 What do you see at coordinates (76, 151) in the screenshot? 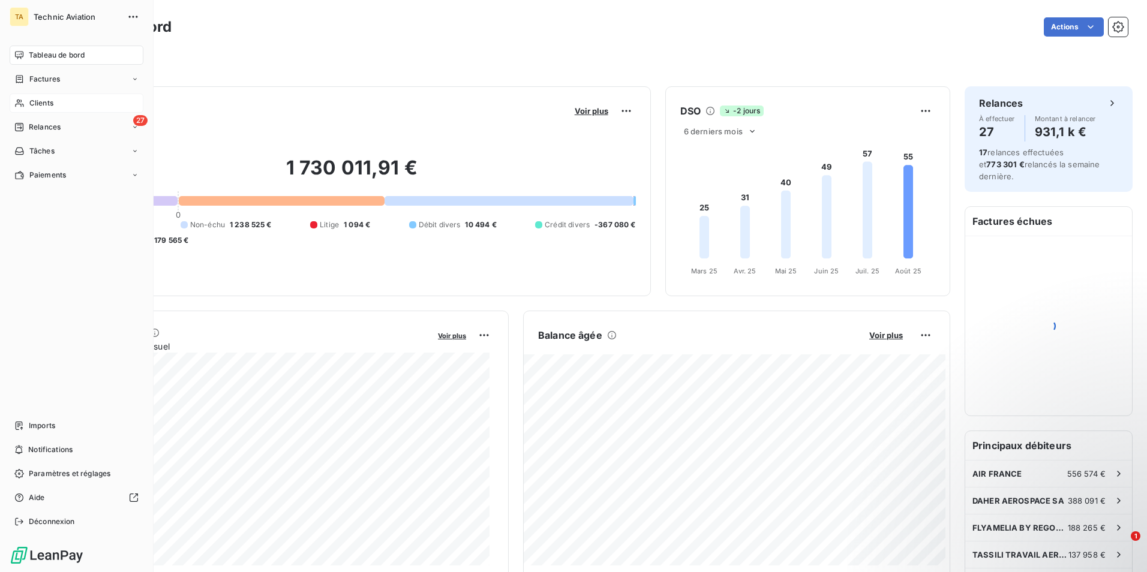
I see `a: Tâches` at bounding box center [76, 151].